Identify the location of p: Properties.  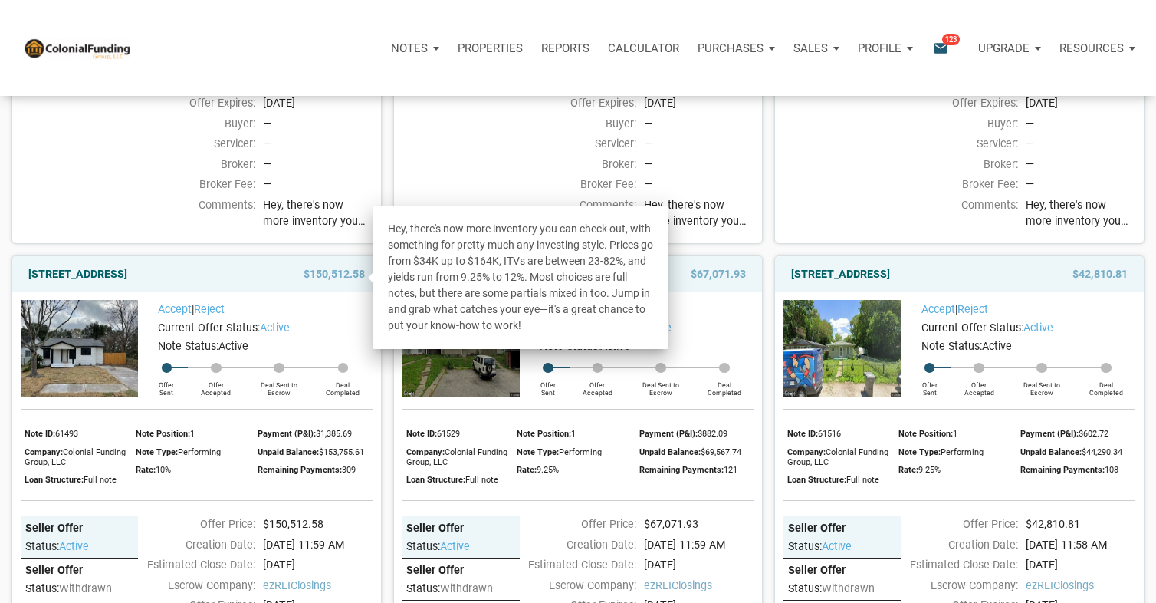
(490, 48).